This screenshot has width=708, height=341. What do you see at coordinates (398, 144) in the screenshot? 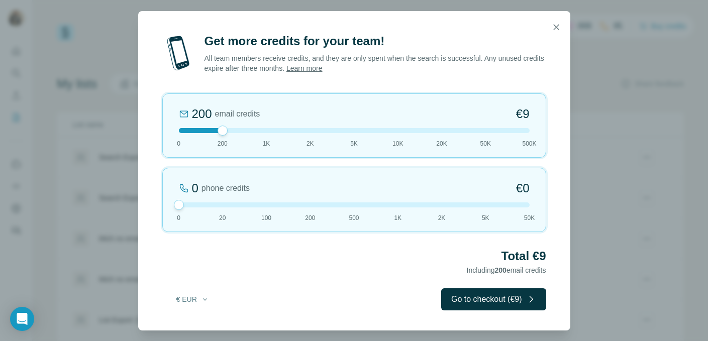
I see `span: 10K` at bounding box center [398, 144].